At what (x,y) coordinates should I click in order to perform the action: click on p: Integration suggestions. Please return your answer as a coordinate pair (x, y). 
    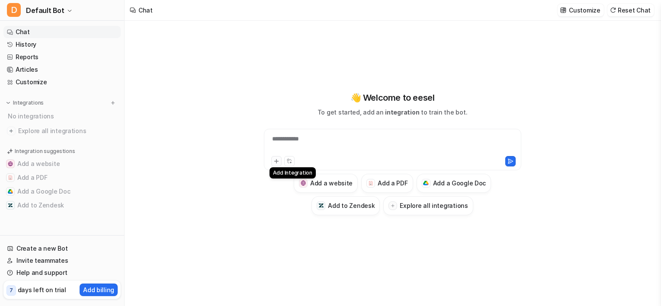
    Looking at the image, I should click on (45, 151).